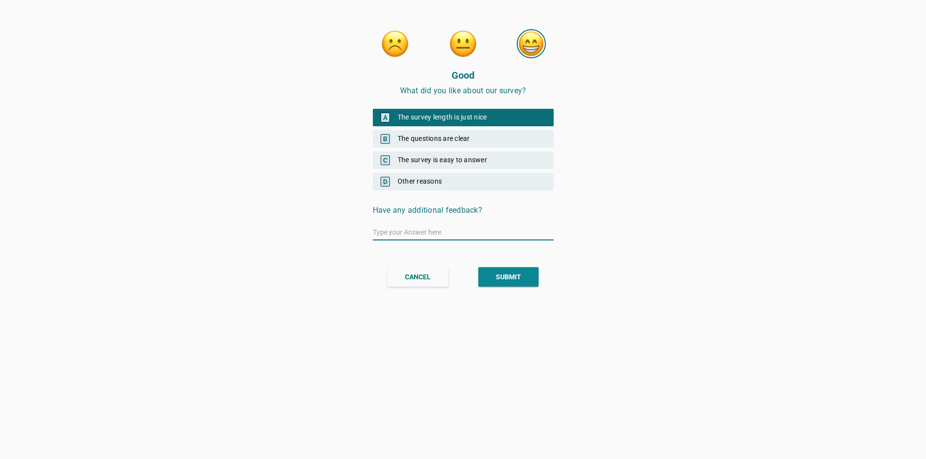  Describe the element at coordinates (417, 277) in the screenshot. I see `div: CANCEL` at that location.